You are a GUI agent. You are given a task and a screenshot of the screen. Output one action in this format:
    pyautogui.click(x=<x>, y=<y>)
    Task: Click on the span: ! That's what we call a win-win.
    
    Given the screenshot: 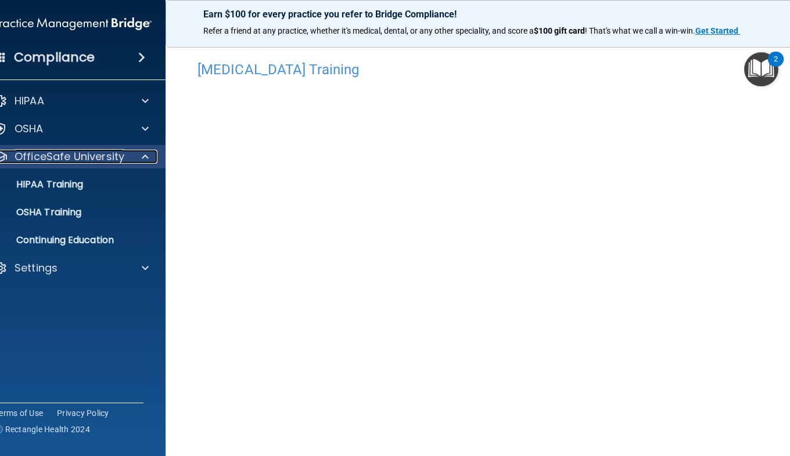 What is the action you would take?
    pyautogui.click(x=640, y=31)
    